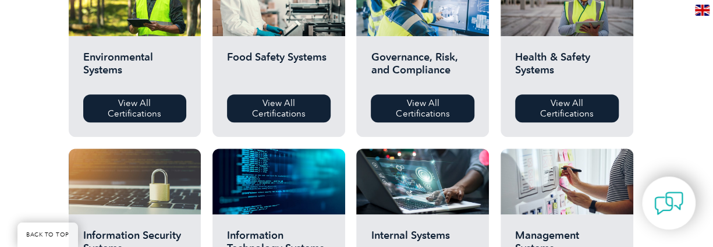 The image size is (713, 247). Describe the element at coordinates (48, 235) in the screenshot. I see `a: BACK TO TOP` at that location.